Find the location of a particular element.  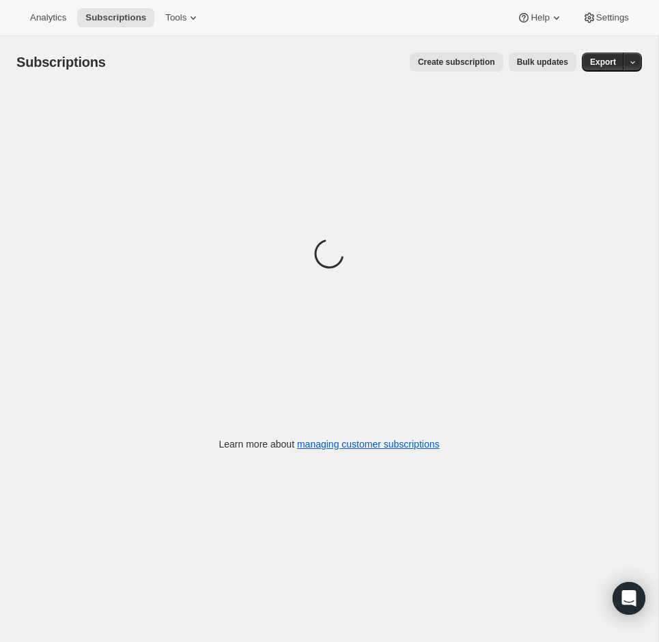

span: Settings is located at coordinates (612, 18).